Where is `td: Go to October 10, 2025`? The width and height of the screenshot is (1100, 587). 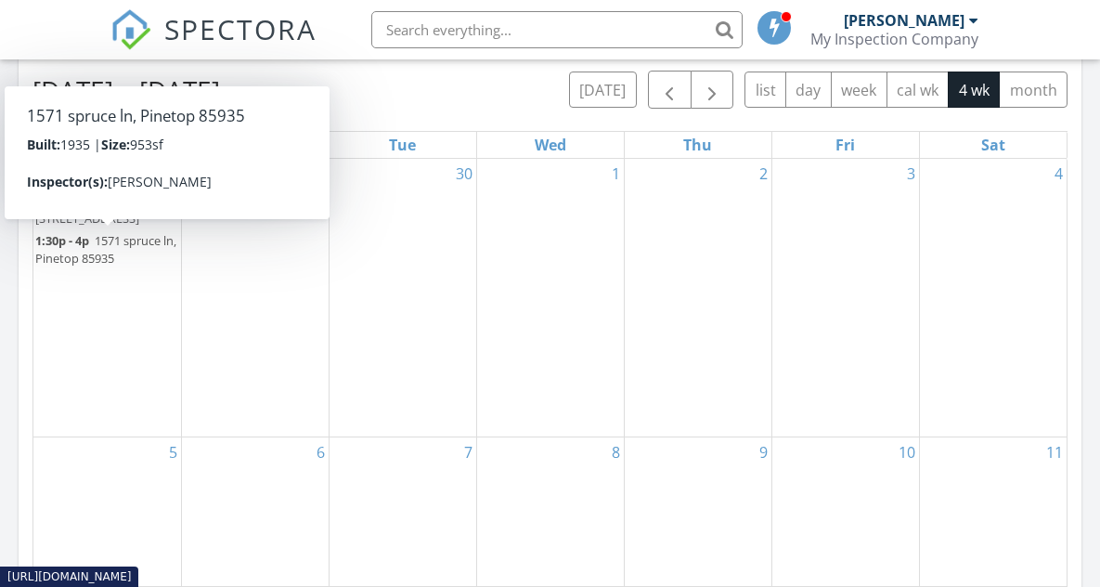 td: Go to October 10, 2025 is located at coordinates (845, 512).